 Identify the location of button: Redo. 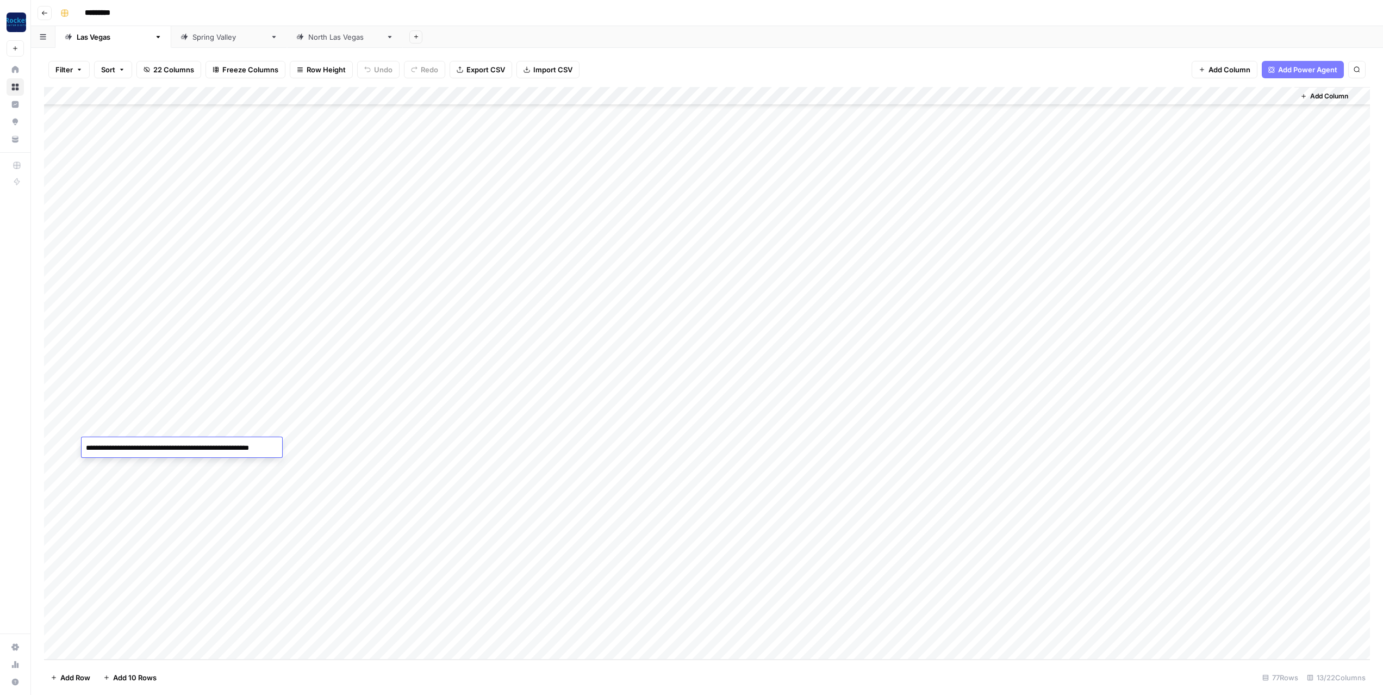
(425, 70).